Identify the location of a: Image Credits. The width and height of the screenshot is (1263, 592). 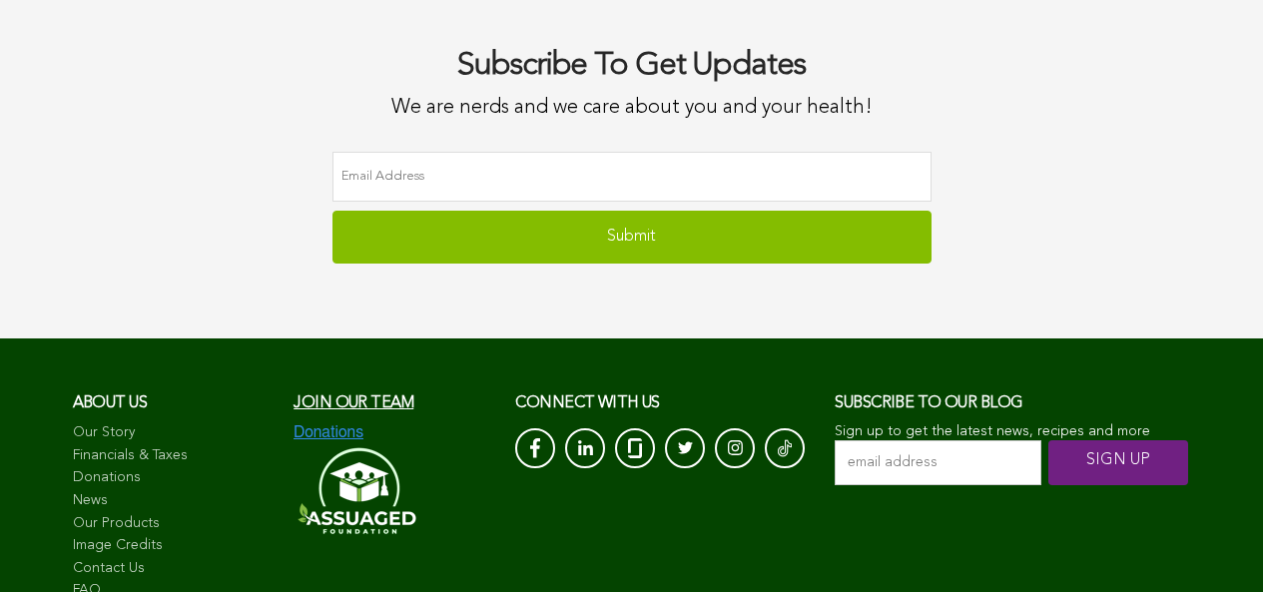
(174, 546).